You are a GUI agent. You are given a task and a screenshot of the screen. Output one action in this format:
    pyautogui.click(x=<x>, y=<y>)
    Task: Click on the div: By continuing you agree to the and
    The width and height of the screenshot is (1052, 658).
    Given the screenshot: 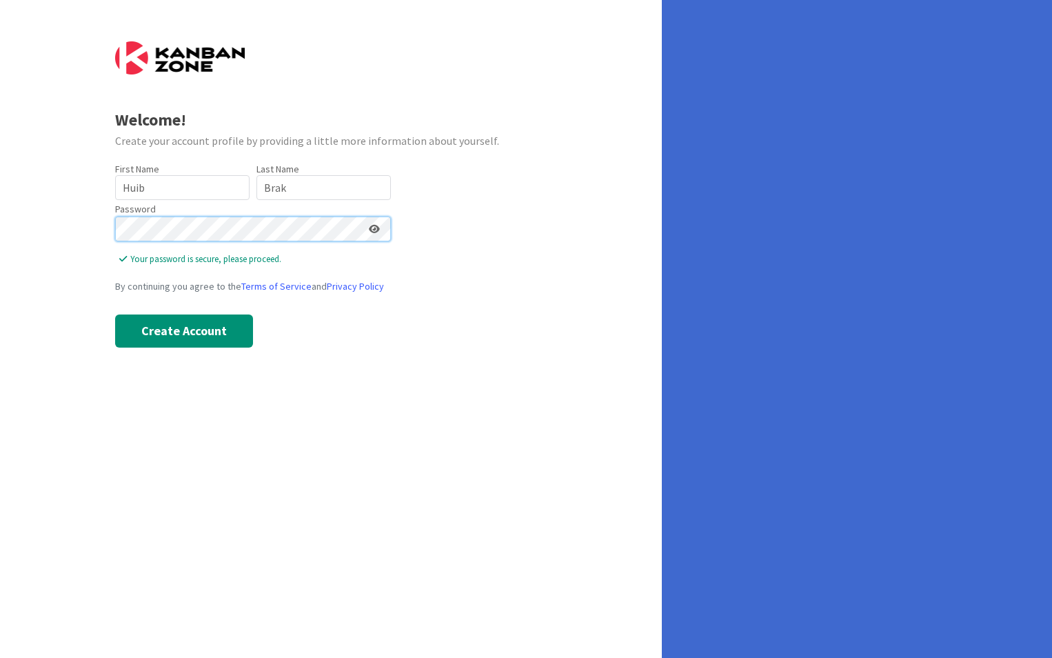 What is the action you would take?
    pyautogui.click(x=331, y=286)
    